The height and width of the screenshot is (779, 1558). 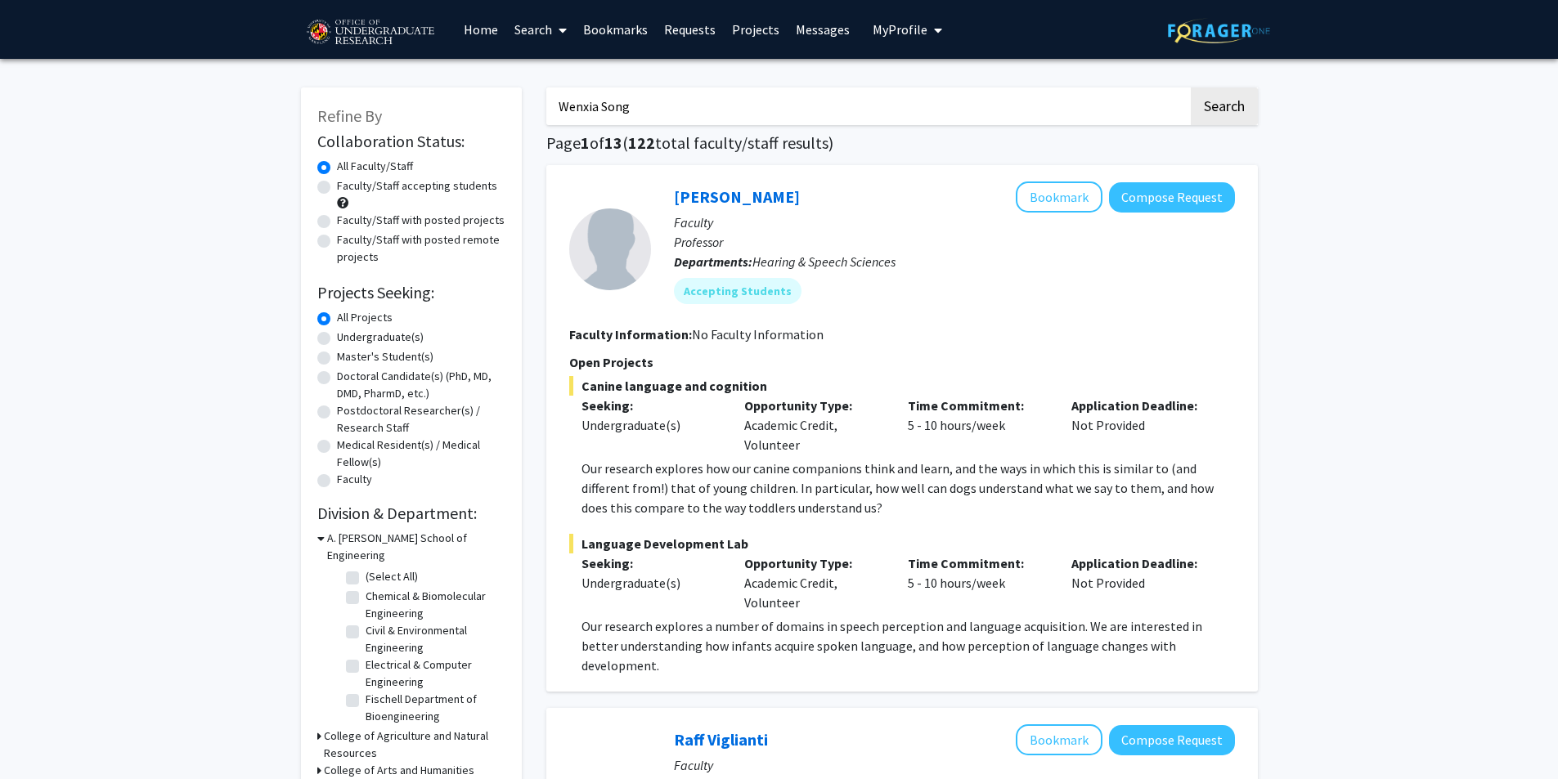 I want to click on span: Language Development Lab, so click(x=902, y=544).